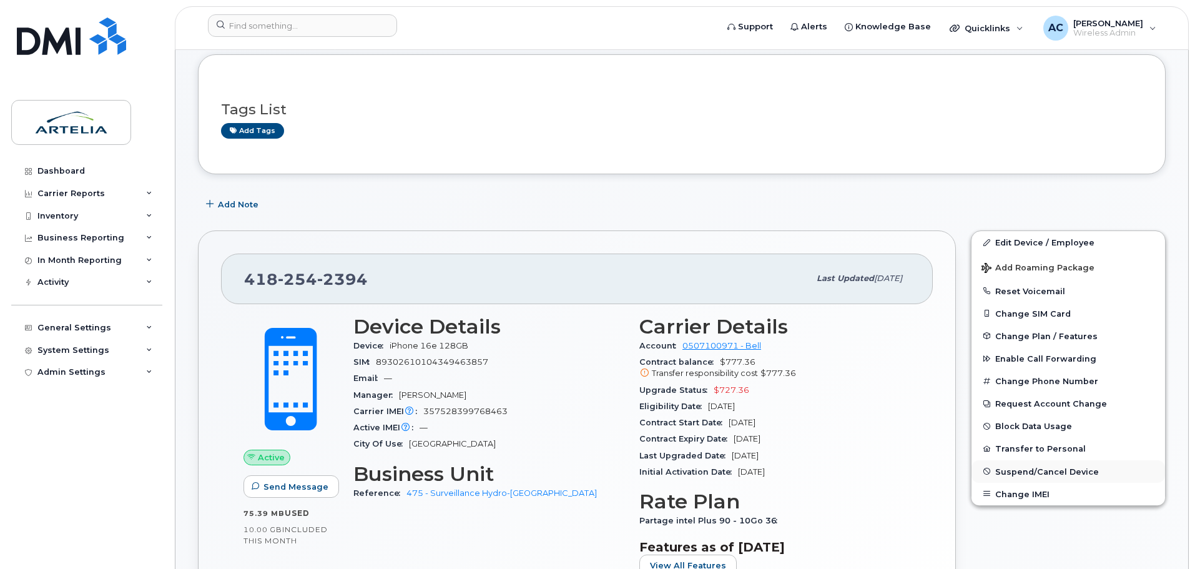 The width and height of the screenshot is (1195, 569). What do you see at coordinates (1068, 358) in the screenshot?
I see `button: Enable Call Forwarding` at bounding box center [1068, 358].